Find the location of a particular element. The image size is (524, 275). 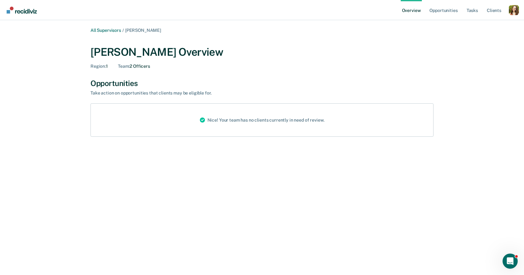

div: 1 is located at coordinates (99, 66).